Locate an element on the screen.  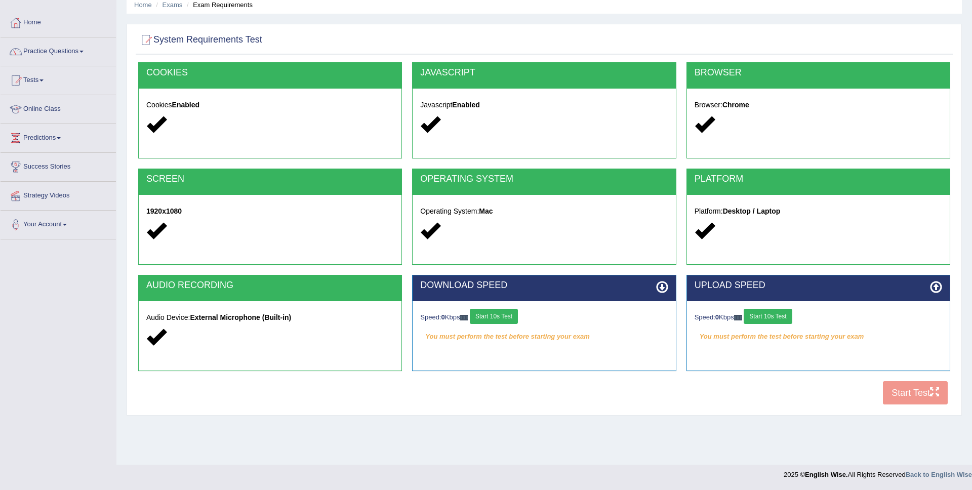
a: Strategy Videos is located at coordinates (58, 194).